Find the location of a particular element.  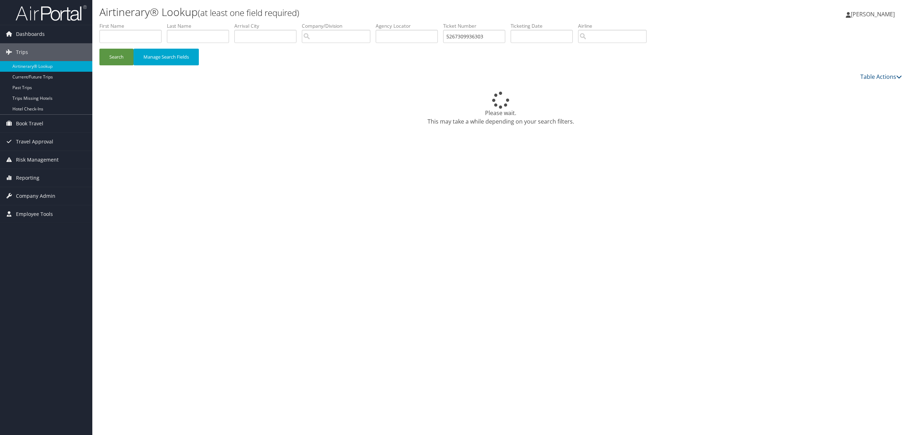

label: Agency Locator is located at coordinates (409, 26).